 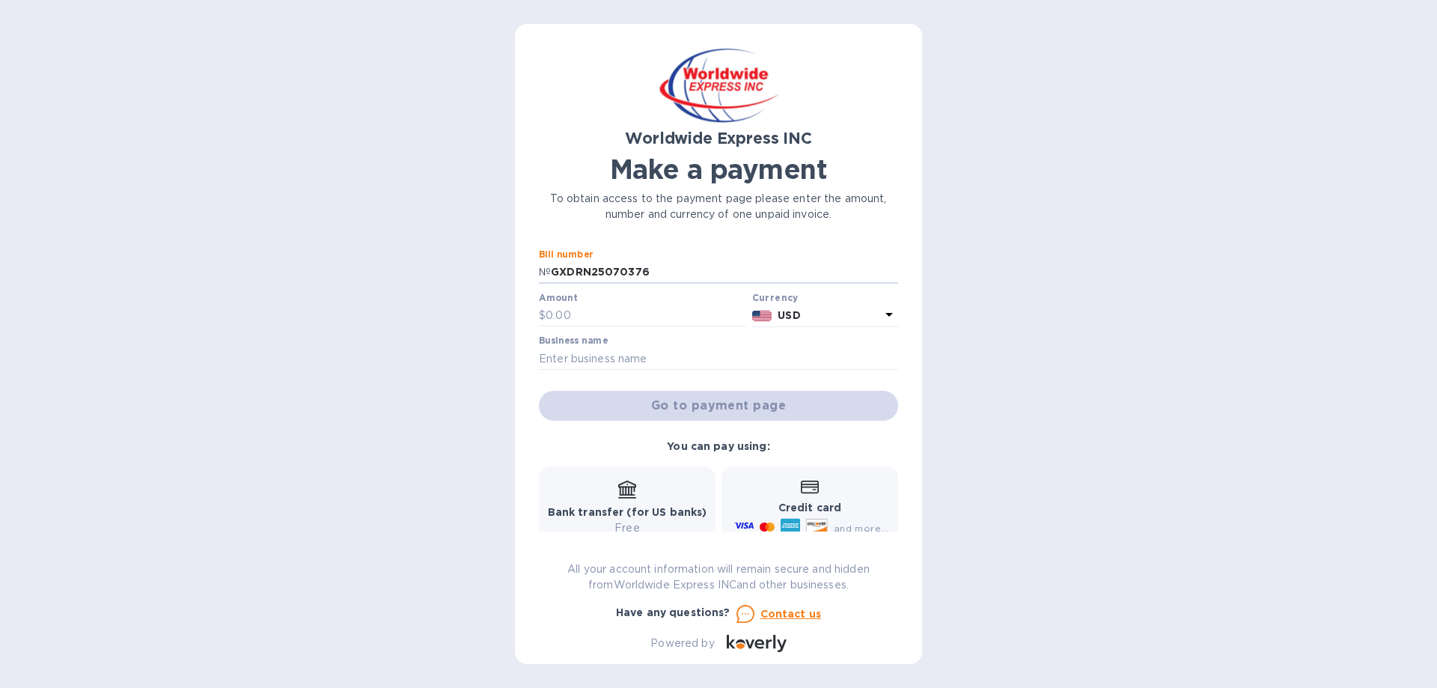 I want to click on span: and more..., so click(x=861, y=528).